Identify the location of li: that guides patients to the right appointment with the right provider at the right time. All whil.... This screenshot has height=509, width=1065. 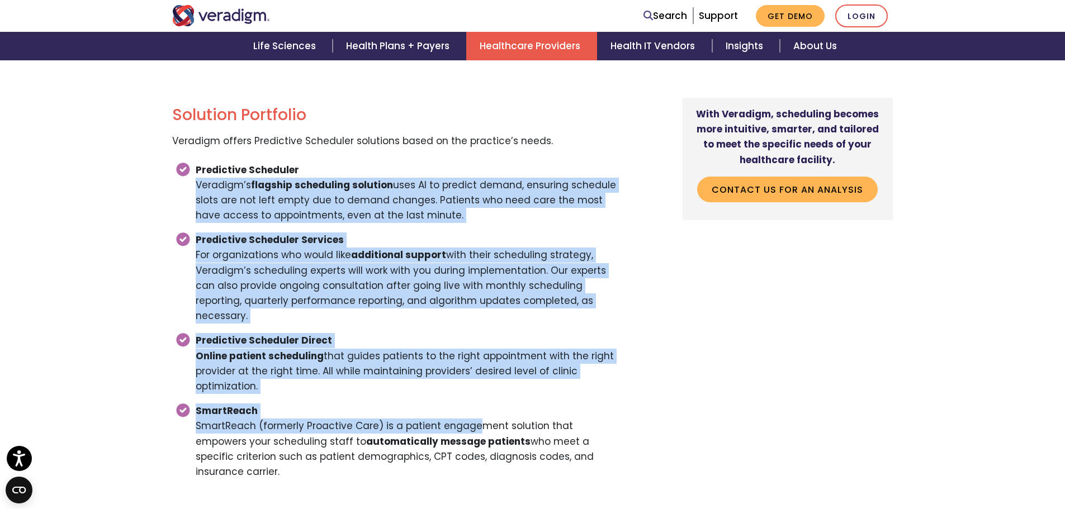
(407, 364).